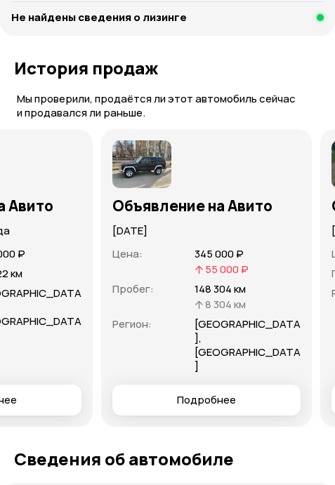  Describe the element at coordinates (175, 106) in the screenshot. I see `p: Мы проверили, продаётся ли этот автомобиль сейчас и продавался ли раньше.` at that location.